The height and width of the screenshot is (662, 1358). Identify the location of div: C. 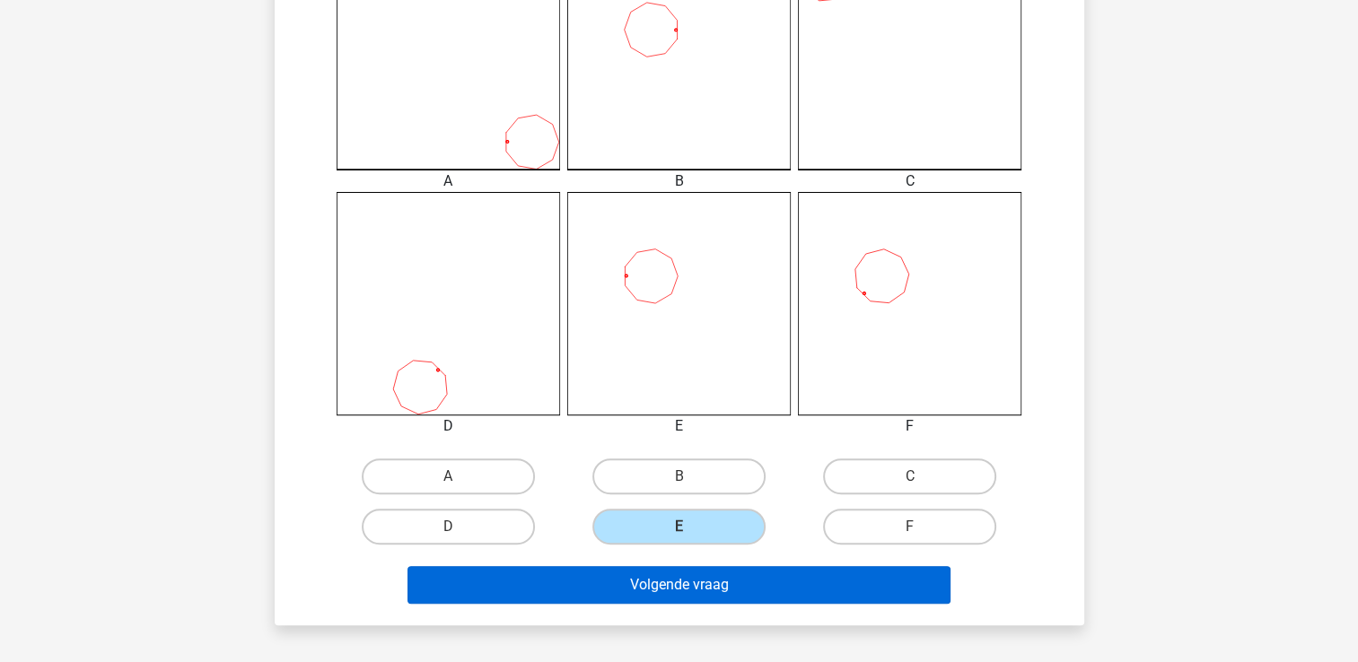
(909, 181).